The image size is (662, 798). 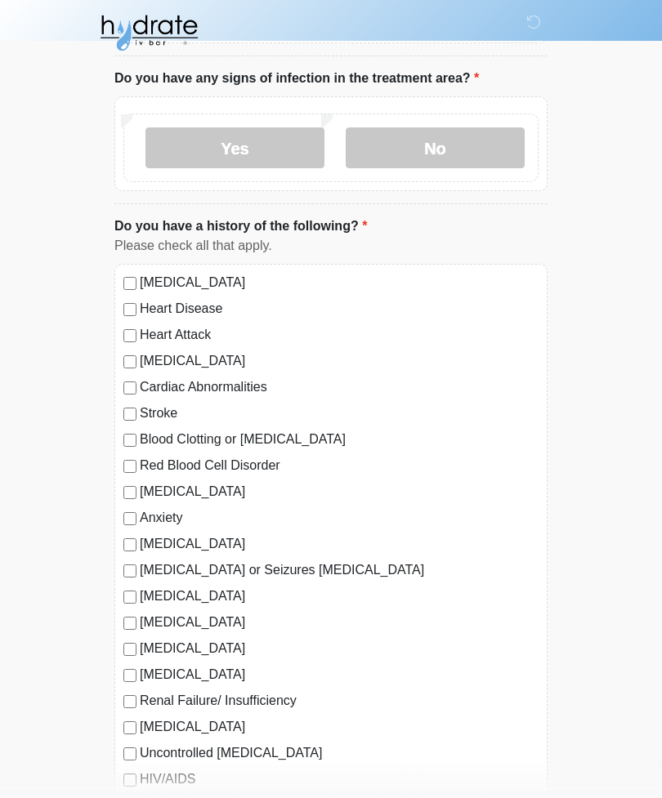 I want to click on label: Yes, so click(x=235, y=148).